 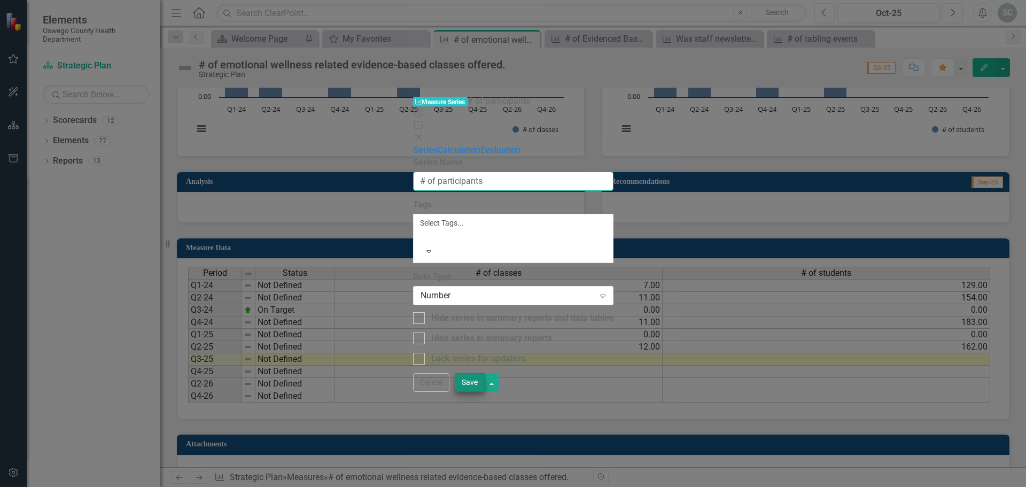 I want to click on div: Number, so click(x=508, y=296).